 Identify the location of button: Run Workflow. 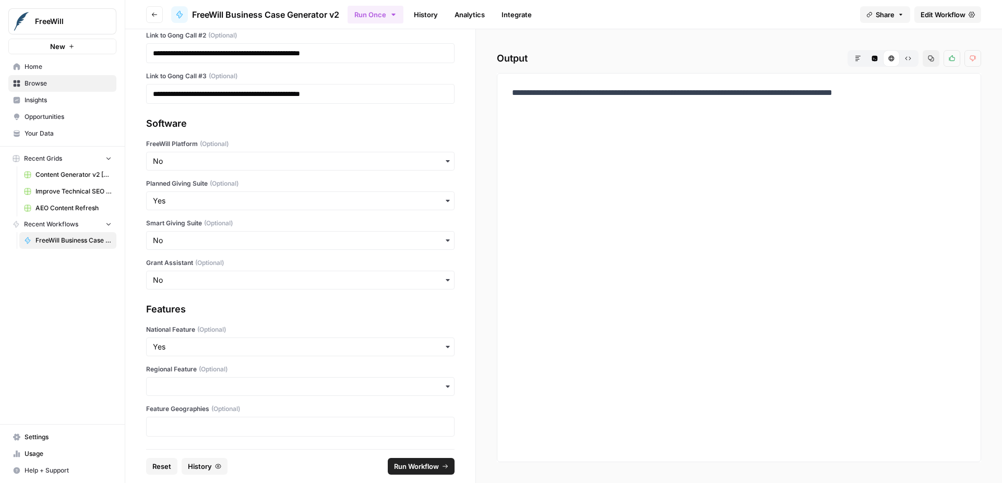
(421, 467).